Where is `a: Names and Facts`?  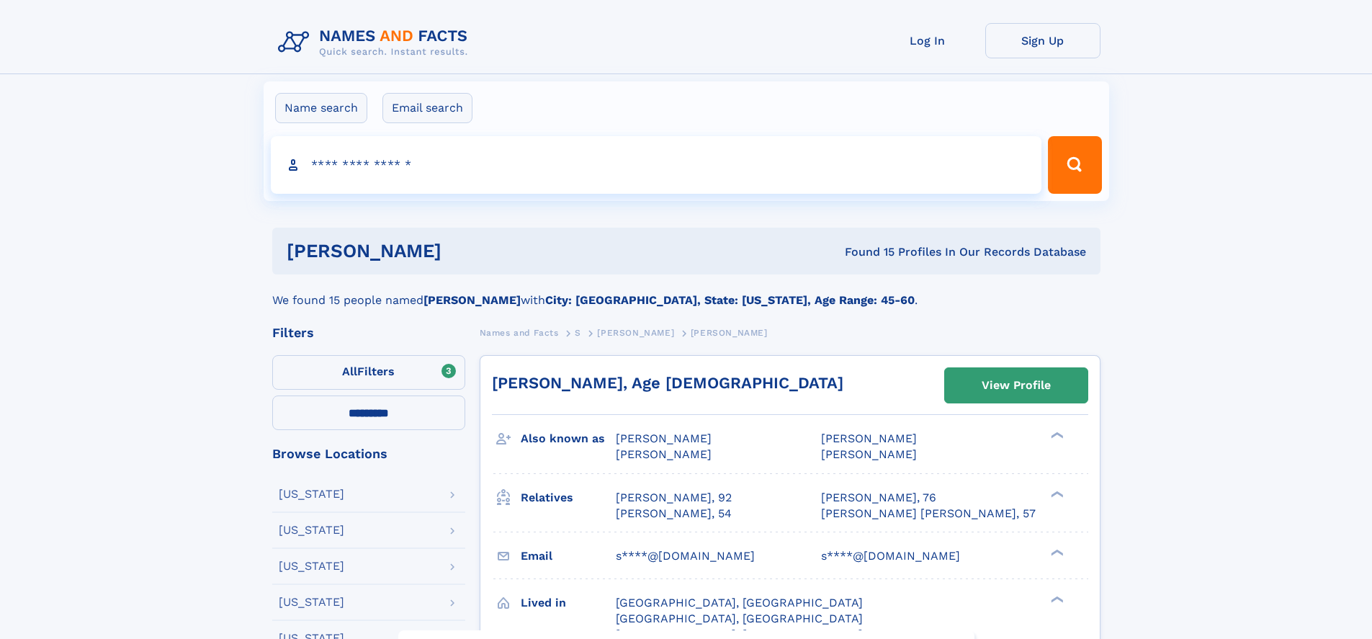
a: Names and Facts is located at coordinates (519, 332).